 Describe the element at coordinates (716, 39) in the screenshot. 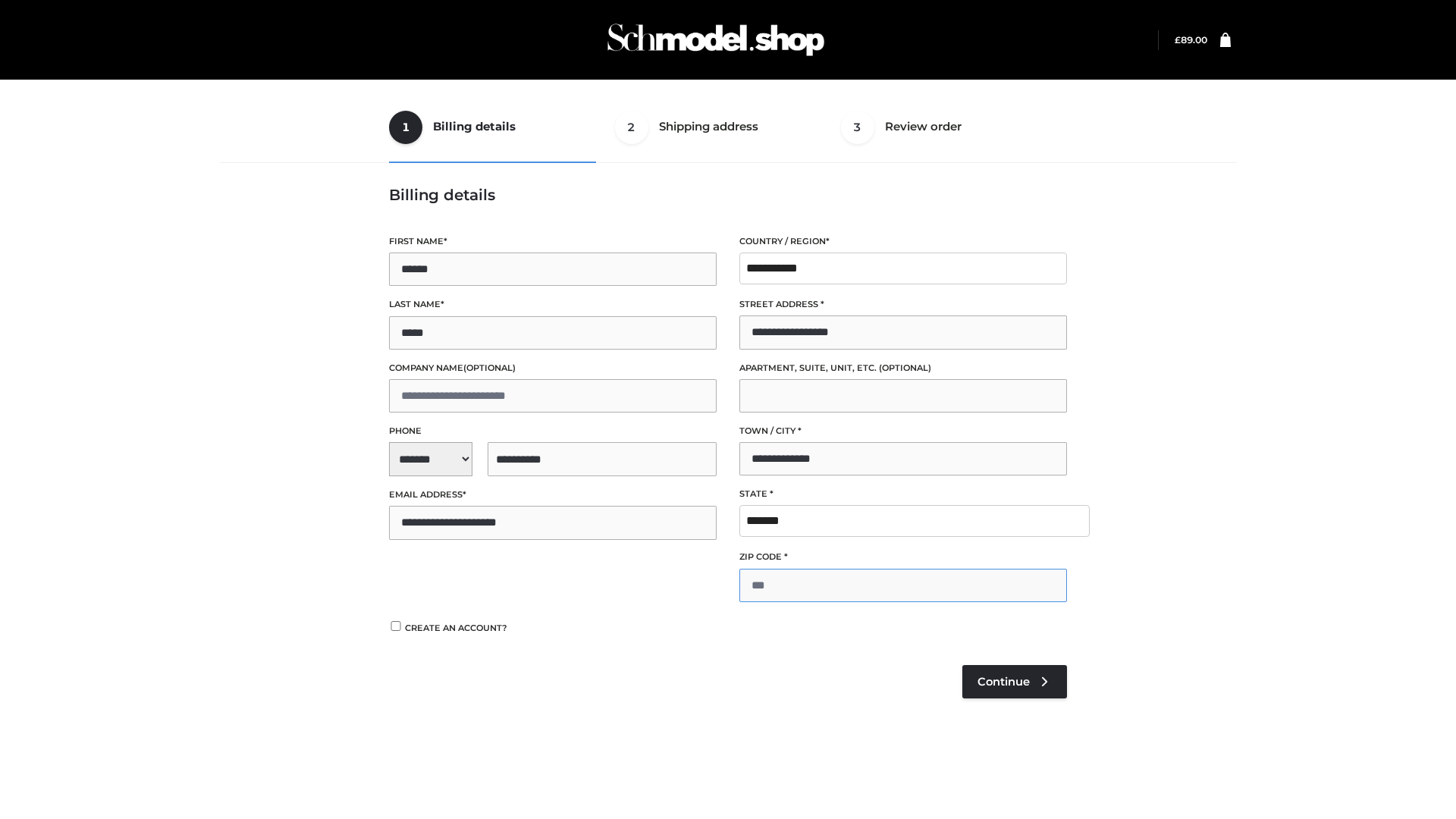

I see `a: Schmodel Admin 964` at that location.